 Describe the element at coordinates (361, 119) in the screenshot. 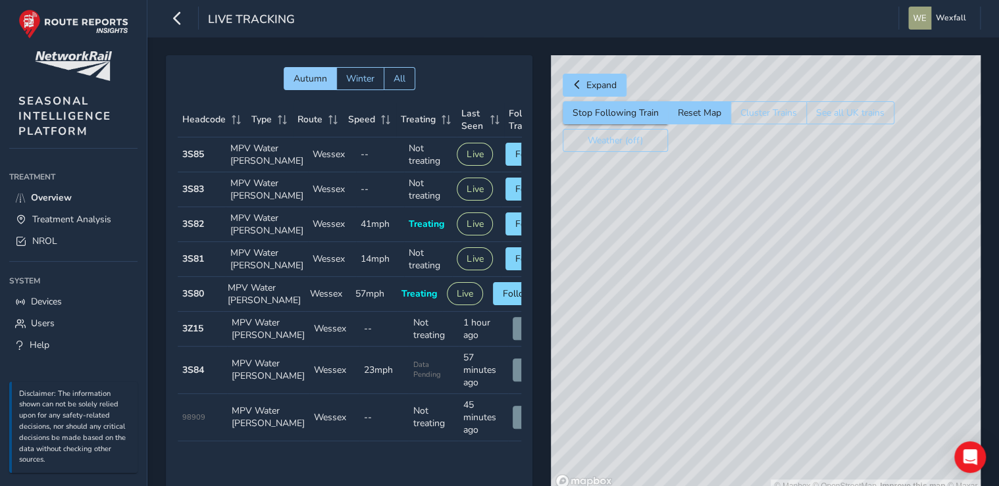

I see `span: Speed` at that location.